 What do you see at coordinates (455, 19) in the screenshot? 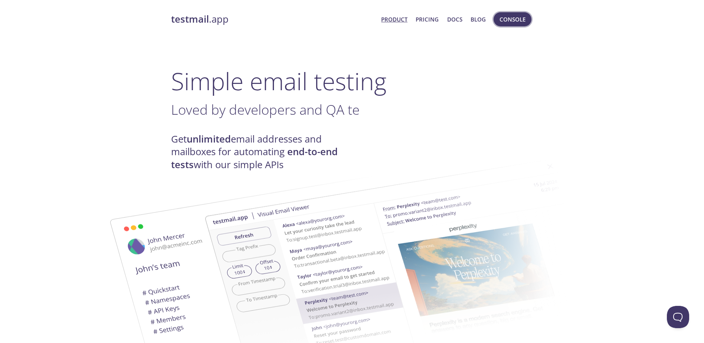
I see `a: Docs` at bounding box center [455, 19].